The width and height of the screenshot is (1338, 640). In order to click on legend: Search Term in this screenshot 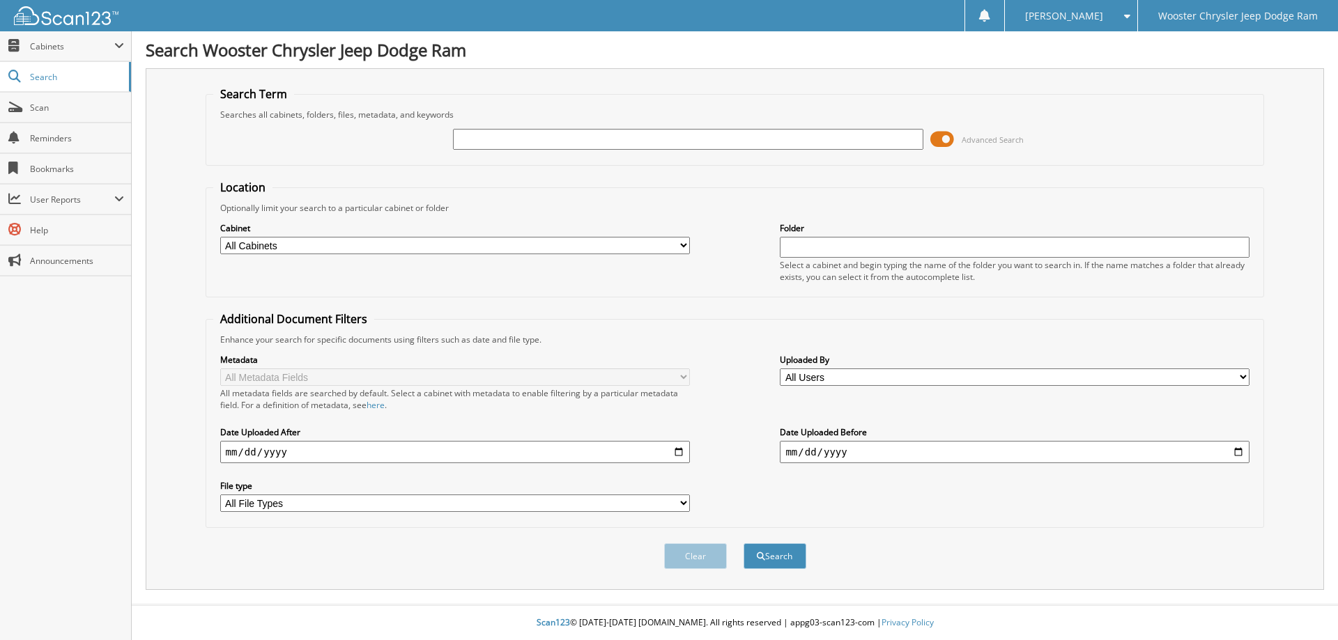, I will do `click(254, 94)`.